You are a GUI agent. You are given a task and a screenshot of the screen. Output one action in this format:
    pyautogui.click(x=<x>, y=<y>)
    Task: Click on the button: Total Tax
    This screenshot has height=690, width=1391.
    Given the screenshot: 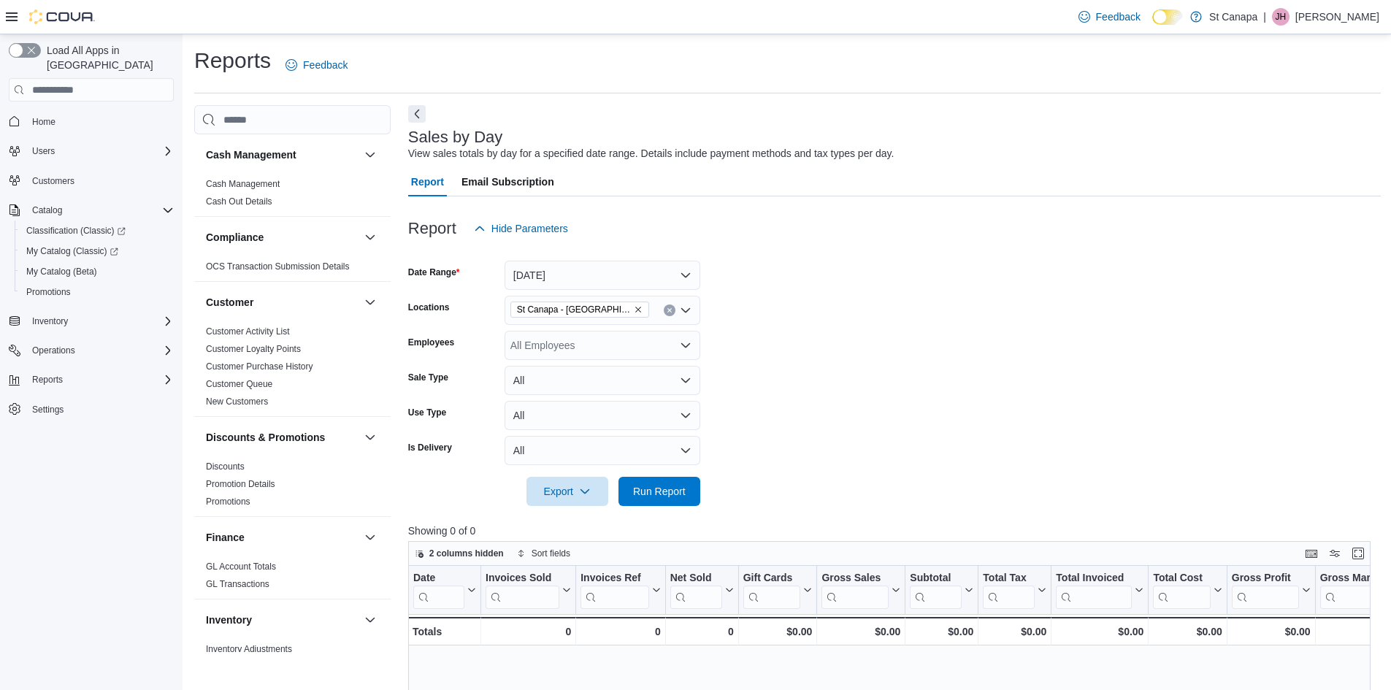 What is the action you would take?
    pyautogui.click(x=1014, y=590)
    